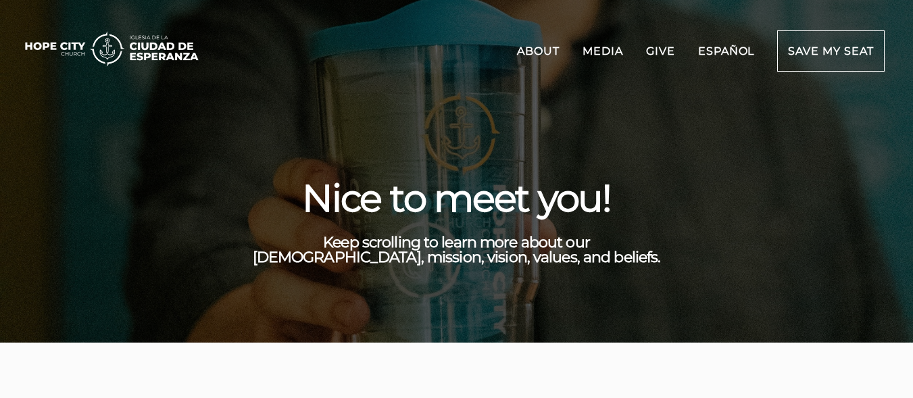  Describe the element at coordinates (603, 51) in the screenshot. I see `a: Media` at that location.